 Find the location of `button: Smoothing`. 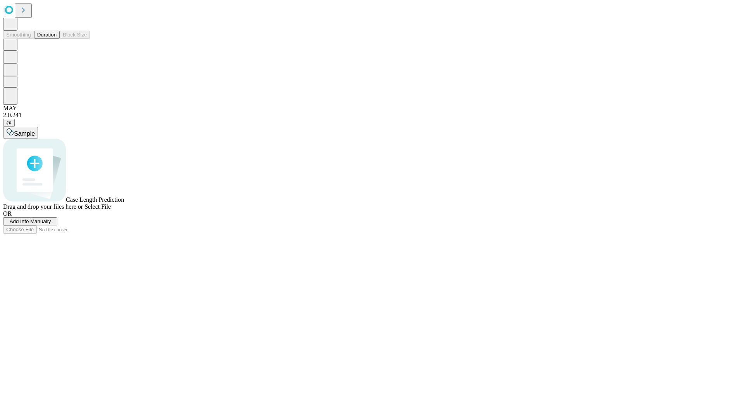

button: Smoothing is located at coordinates (19, 34).